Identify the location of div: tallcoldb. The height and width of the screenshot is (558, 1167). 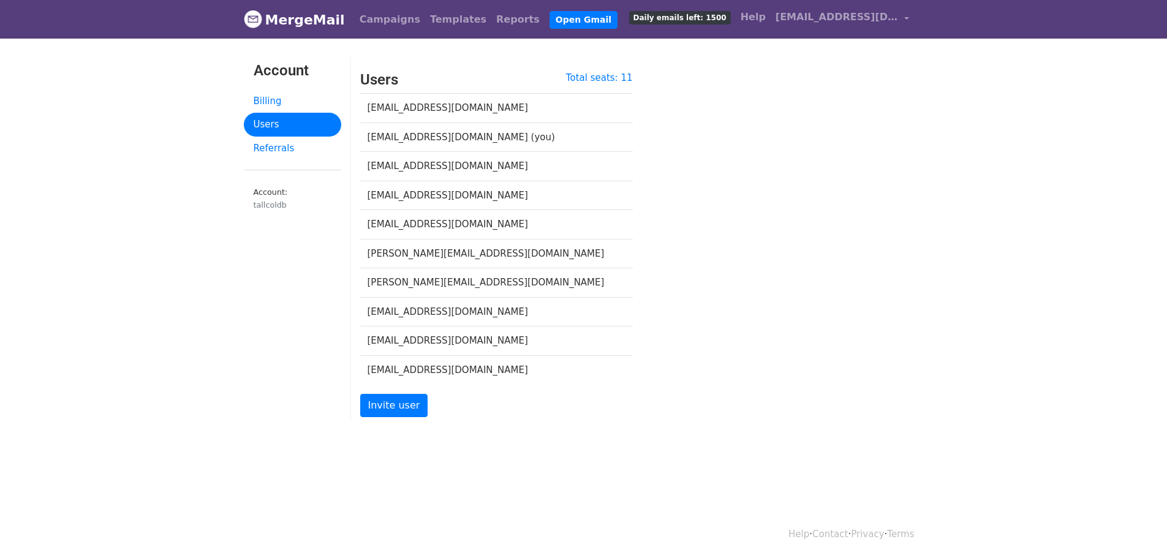
(292, 205).